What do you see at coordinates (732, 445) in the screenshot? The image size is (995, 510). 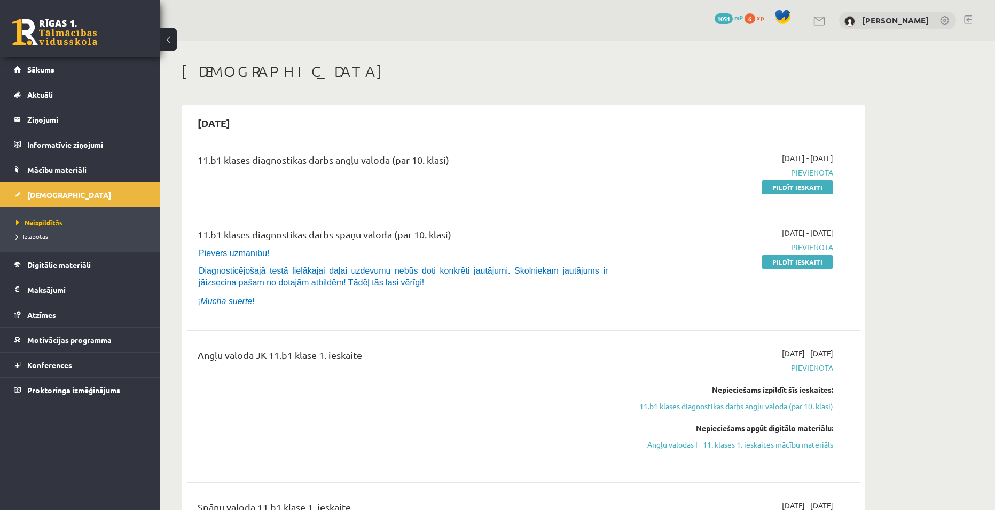 I see `a: Angļu valodas I - 11. klases 1. ieskaites mācību materiāls` at bounding box center [732, 445].